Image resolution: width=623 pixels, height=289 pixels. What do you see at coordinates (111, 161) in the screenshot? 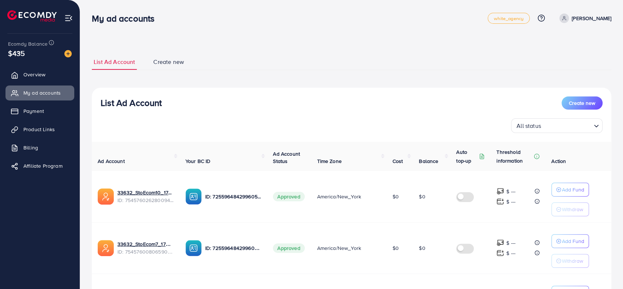
I see `span: Ad Account` at bounding box center [111, 161].